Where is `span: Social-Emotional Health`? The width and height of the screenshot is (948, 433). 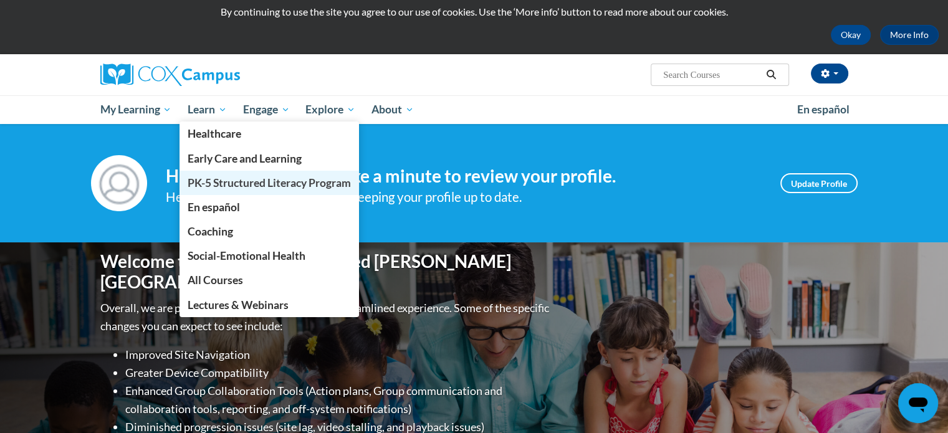
span: Social-Emotional Health is located at coordinates (246, 256).